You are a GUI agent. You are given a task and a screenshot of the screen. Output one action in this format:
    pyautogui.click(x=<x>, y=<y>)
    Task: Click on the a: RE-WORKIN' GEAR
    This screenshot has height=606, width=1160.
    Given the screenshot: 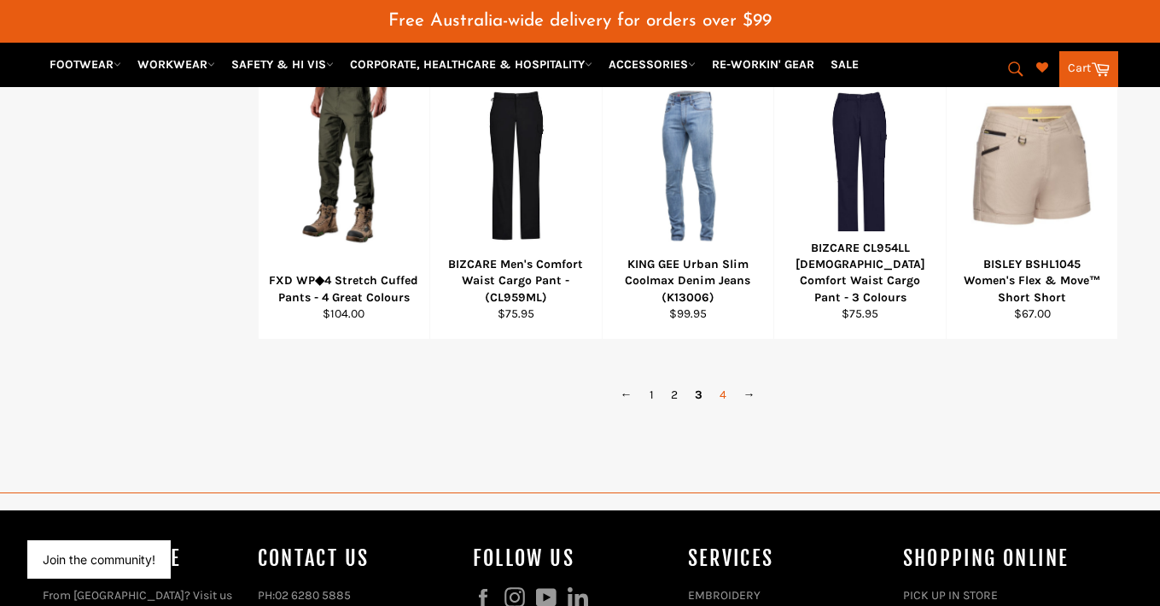 What is the action you would take?
    pyautogui.click(x=763, y=64)
    